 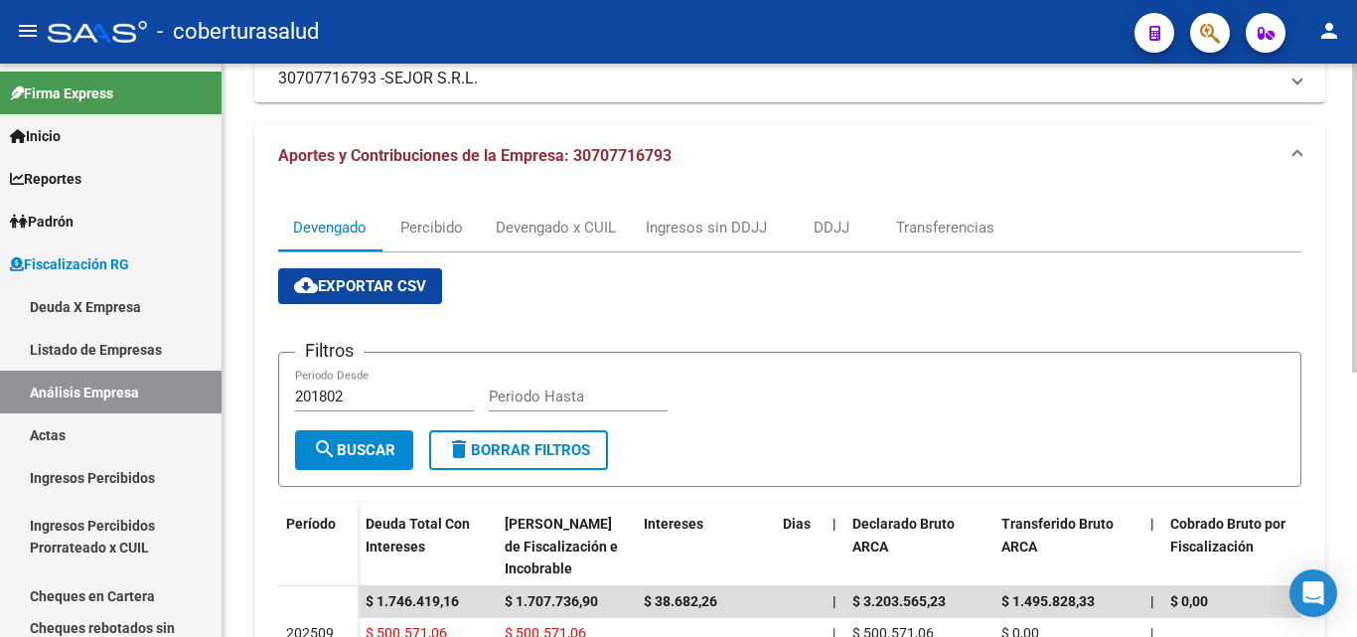 I want to click on span: Cobrado Bruto por Fiscalización, so click(x=1228, y=535).